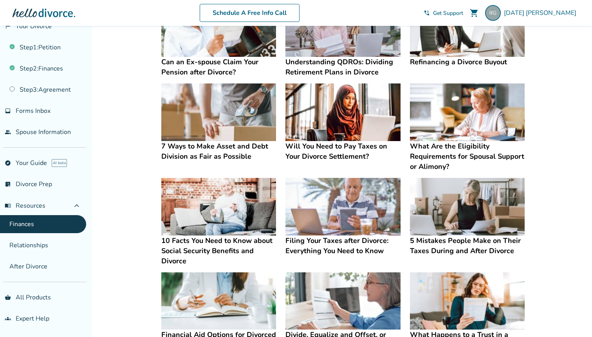 Image resolution: width=592 pixels, height=337 pixels. I want to click on img: 10 Facts You Need to Know about Social Security Benefits and Divorce, so click(219, 206).